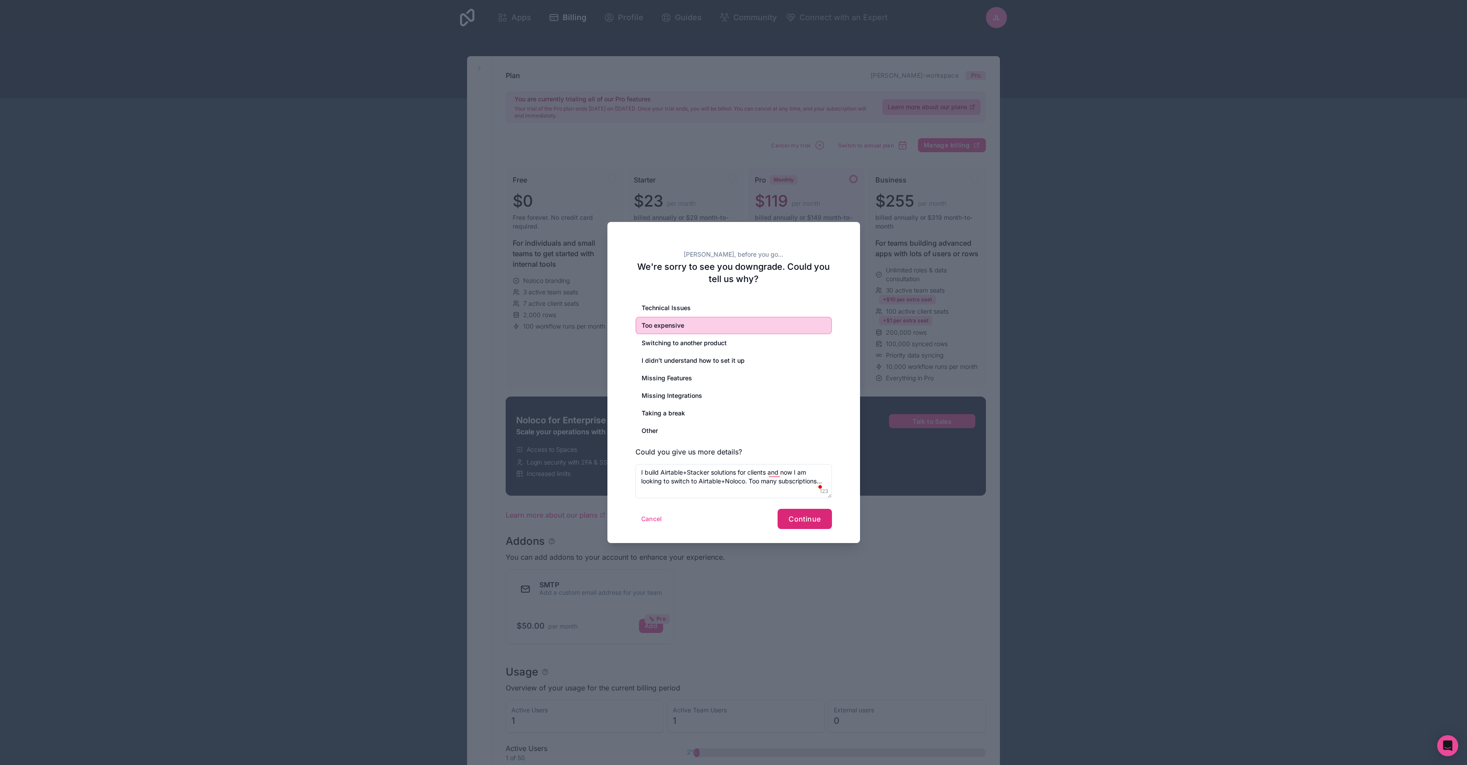 This screenshot has width=1467, height=765. Describe the element at coordinates (733, 273) in the screenshot. I see `h2: We're sorry to see you downgrade. Could you tell us why?` at that location.